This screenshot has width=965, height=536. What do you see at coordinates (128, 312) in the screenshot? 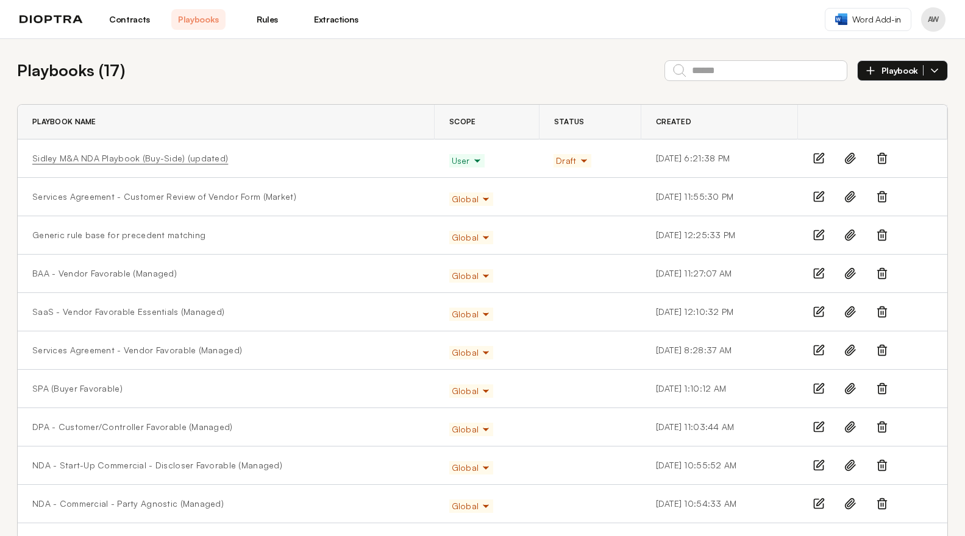
I see `a: SaaS - Vendor Favorable Essentials (Managed)` at bounding box center [128, 312].